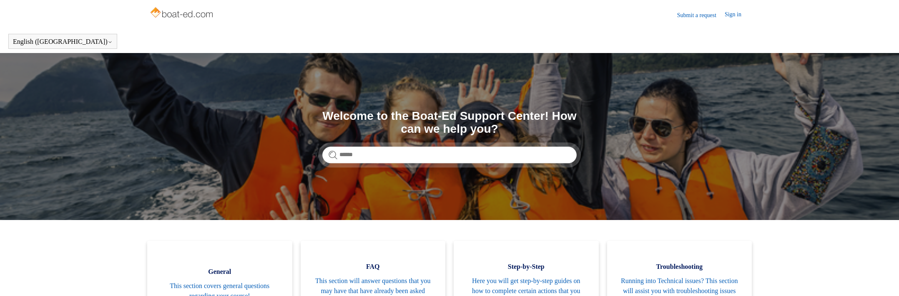  What do you see at coordinates (701, 15) in the screenshot?
I see `a: Submit a request` at bounding box center [701, 15].